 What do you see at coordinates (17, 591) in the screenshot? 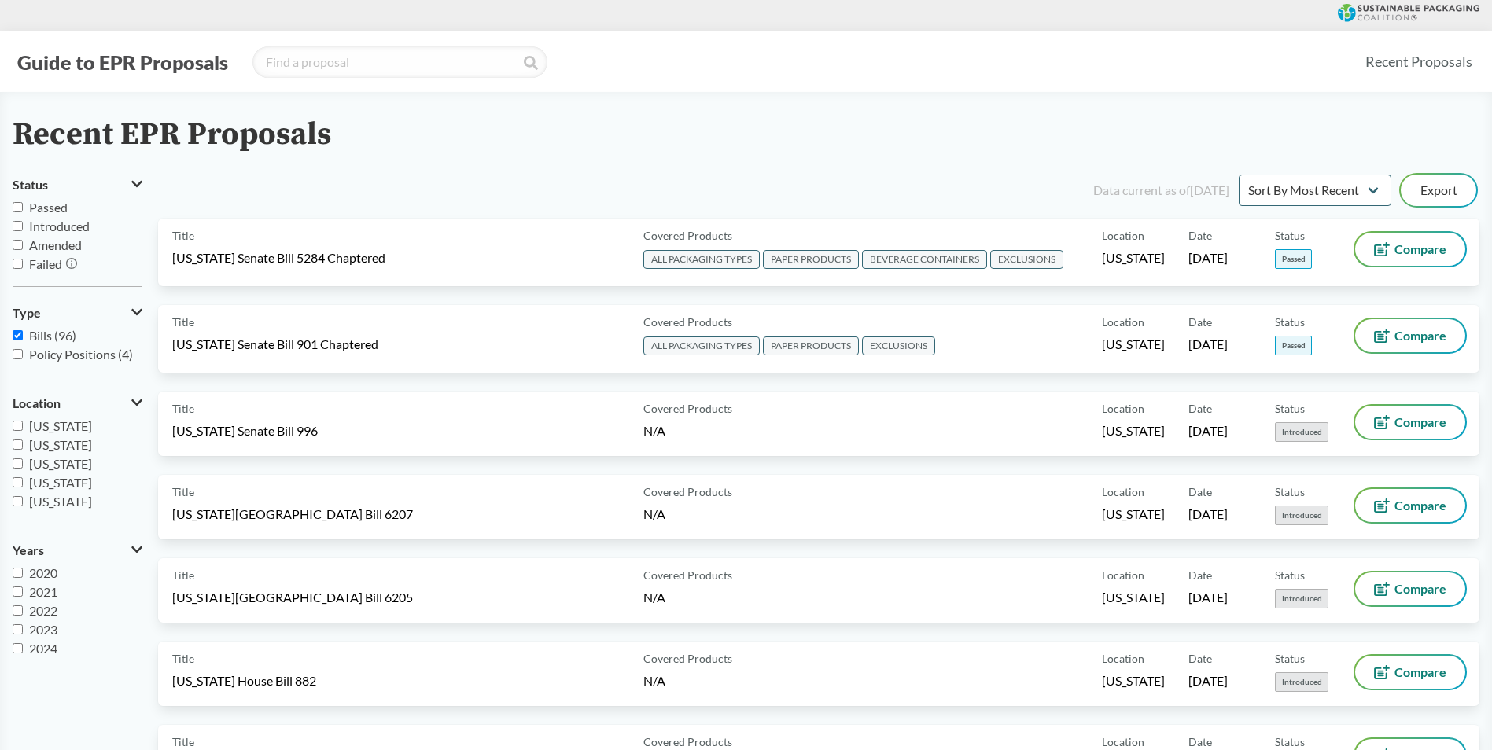
I see `input: 2021` at bounding box center [17, 591].